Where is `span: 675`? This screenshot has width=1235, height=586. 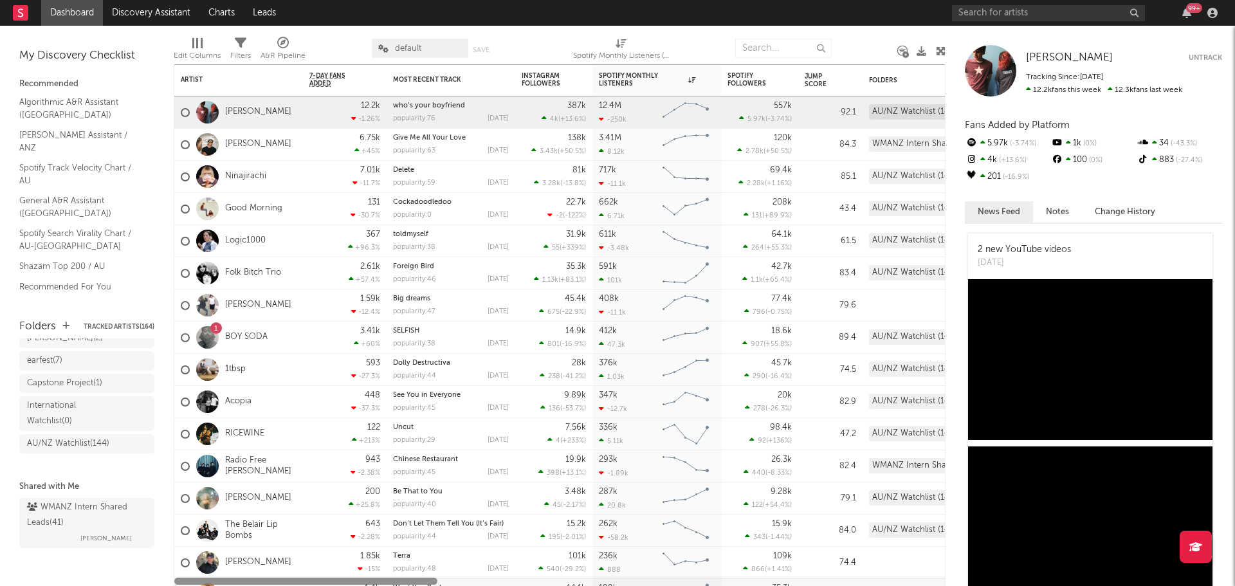
span: 675 is located at coordinates (553, 312).